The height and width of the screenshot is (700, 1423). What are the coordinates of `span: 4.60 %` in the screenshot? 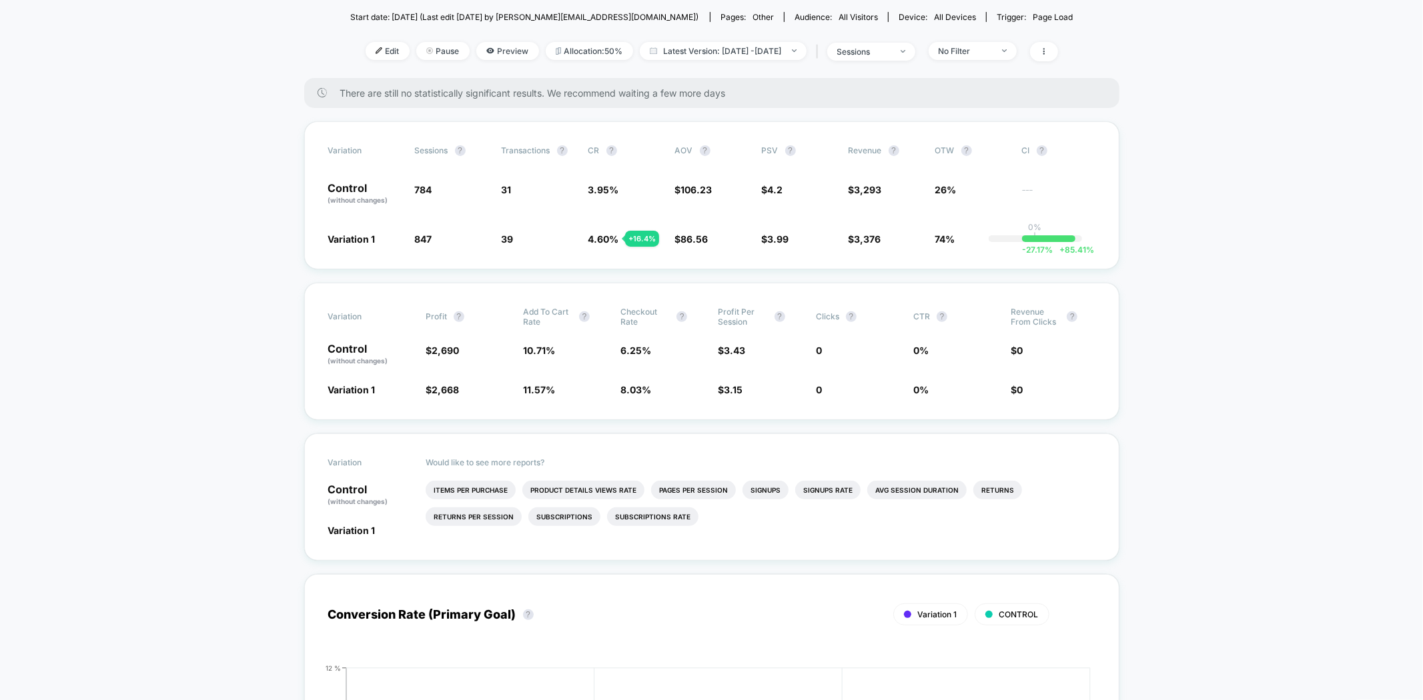 It's located at (604, 239).